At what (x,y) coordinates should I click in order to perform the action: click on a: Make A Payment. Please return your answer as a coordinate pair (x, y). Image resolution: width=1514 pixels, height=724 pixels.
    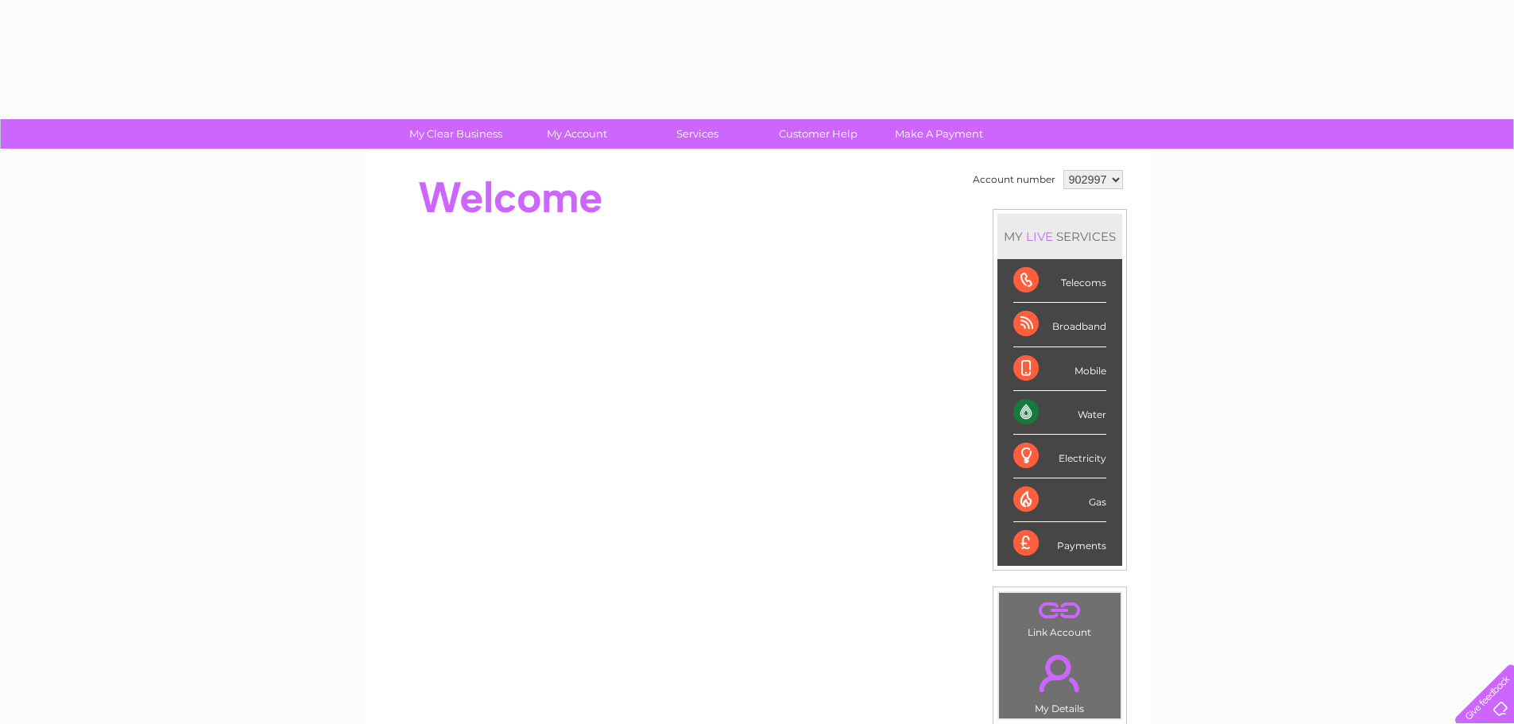
    Looking at the image, I should click on (938, 133).